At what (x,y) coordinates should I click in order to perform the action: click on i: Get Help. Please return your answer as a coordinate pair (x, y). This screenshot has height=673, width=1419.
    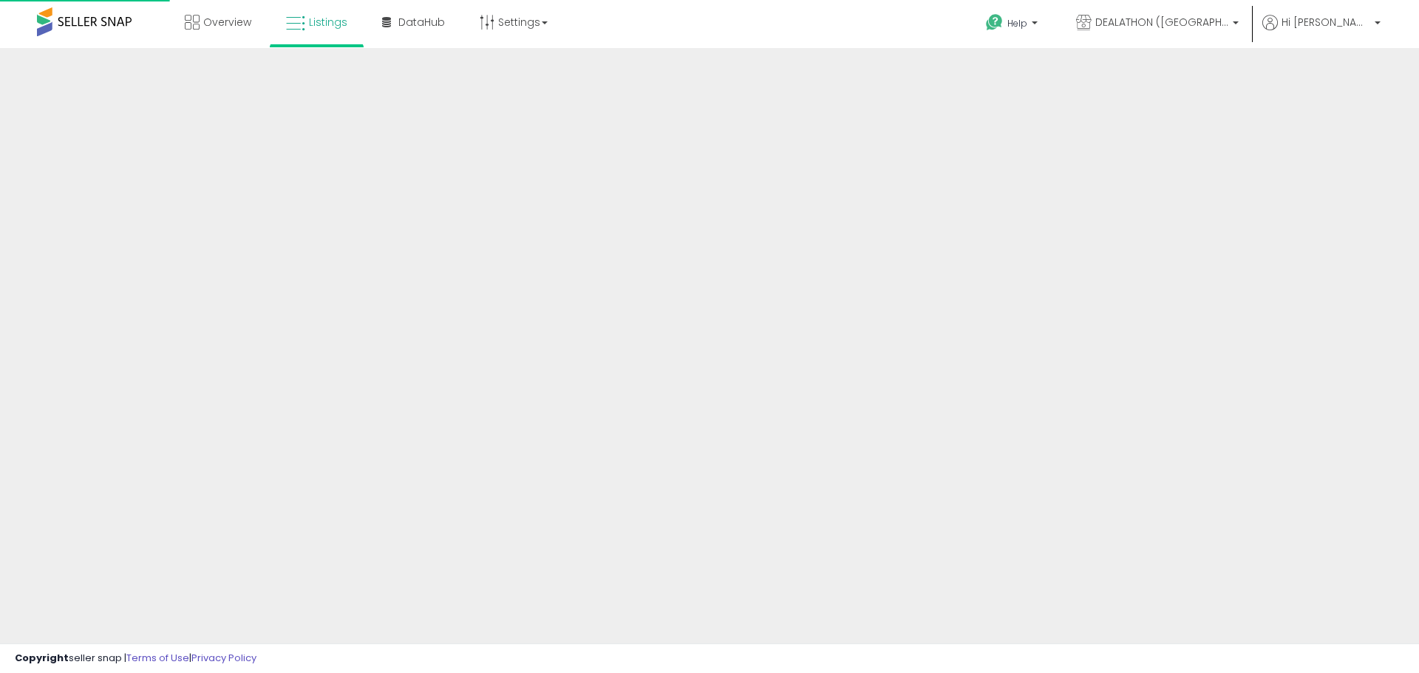
    Looking at the image, I should click on (994, 22).